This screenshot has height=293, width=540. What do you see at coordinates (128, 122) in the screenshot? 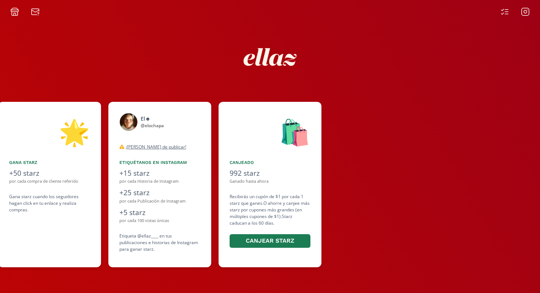
I see `img: 474078401_961768818707126_2550382748028374380_n.jpg` at bounding box center [128, 122].